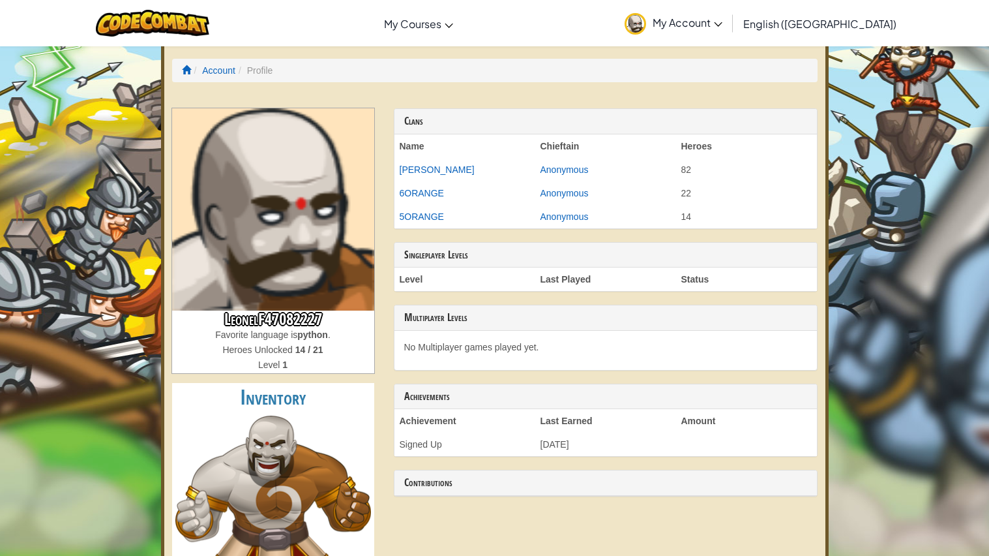 This screenshot has width=989, height=556. What do you see at coordinates (606, 483) in the screenshot?
I see `h3: Contributions` at bounding box center [606, 483].